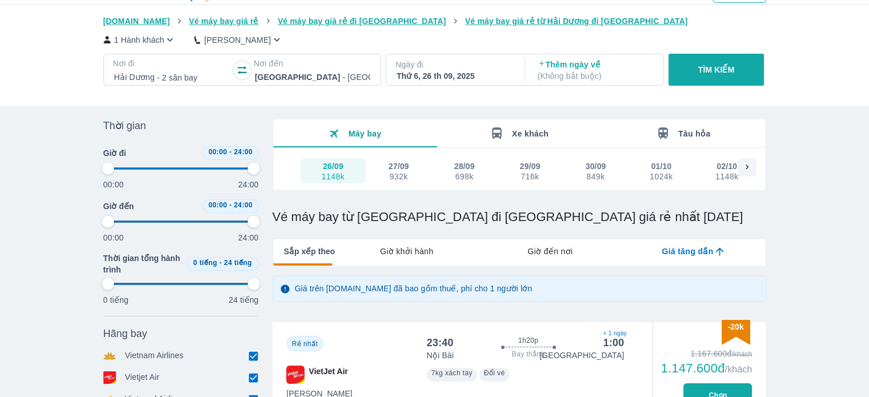  Describe the element at coordinates (304, 344) in the screenshot. I see `span: Rẻ nhất` at that location.